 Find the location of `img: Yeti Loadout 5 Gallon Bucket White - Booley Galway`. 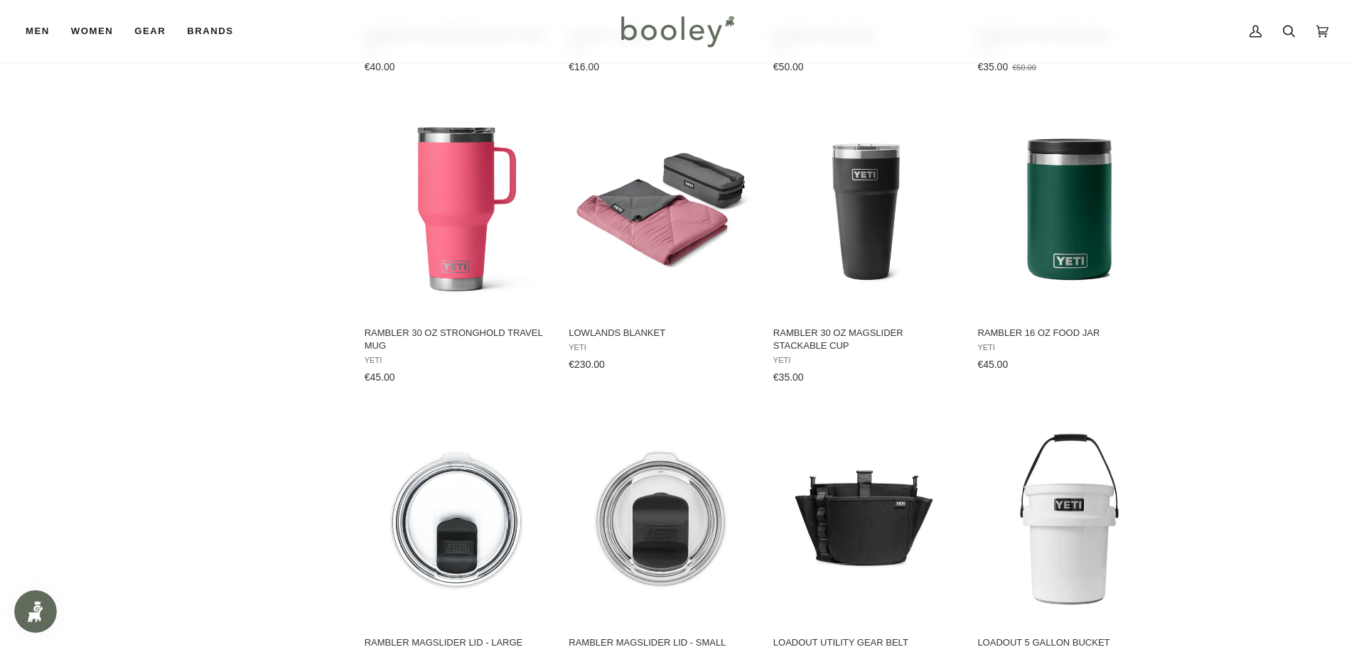

img: Yeti Loadout 5 Gallon Bucket White - Booley Galway is located at coordinates (1069, 520).